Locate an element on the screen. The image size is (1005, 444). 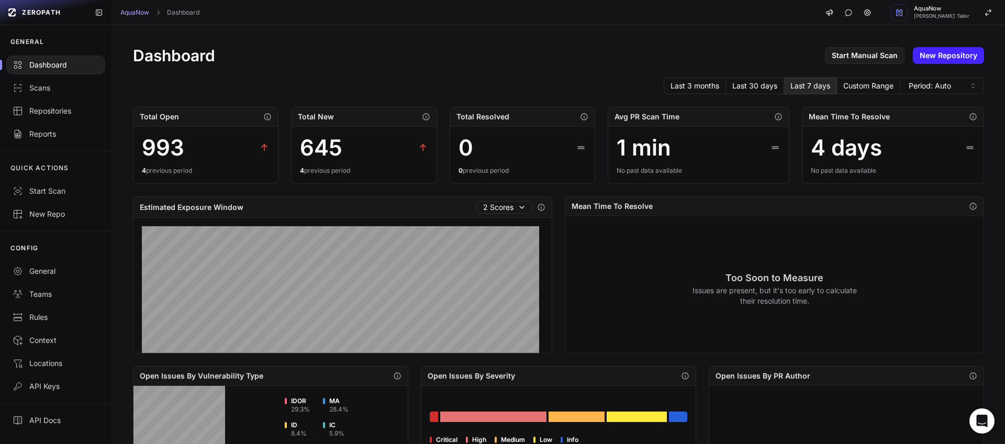
div: Dashboard is located at coordinates (55, 65).